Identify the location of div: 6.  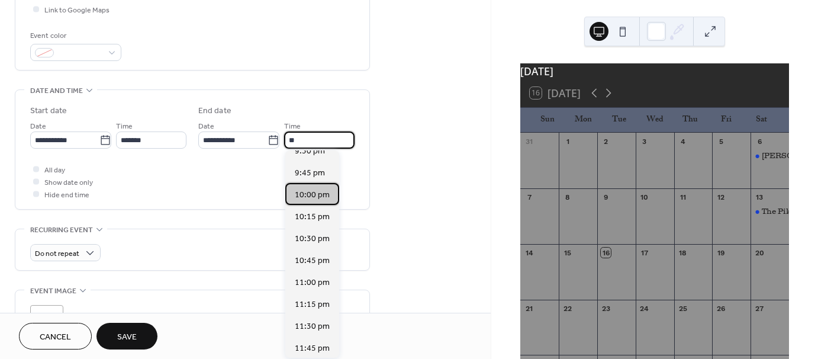
(759, 141).